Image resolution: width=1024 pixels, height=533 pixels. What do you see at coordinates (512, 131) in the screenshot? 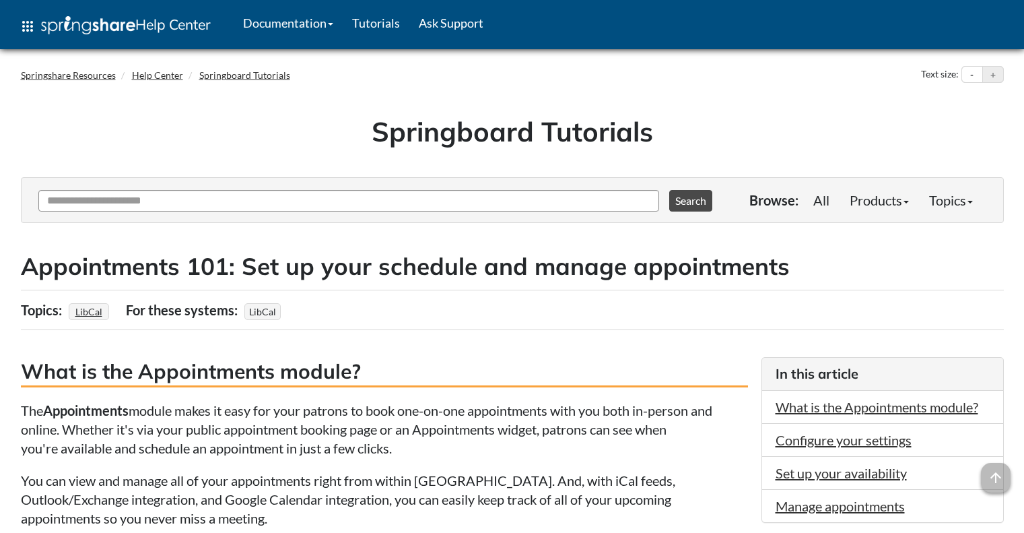
I see `h1: Springboard Tutorials` at bounding box center [512, 131].